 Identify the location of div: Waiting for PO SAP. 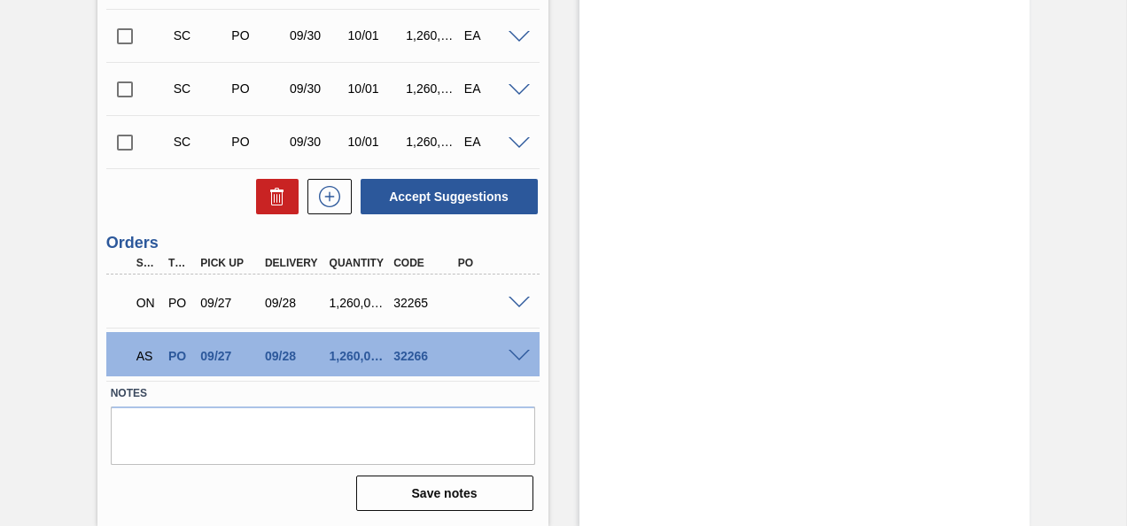
(147, 356).